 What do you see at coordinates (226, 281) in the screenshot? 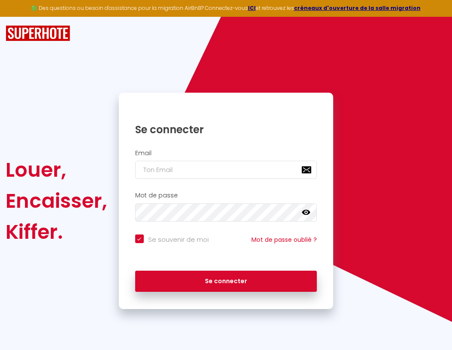
I see `button: Se connecter` at bounding box center [226, 281].